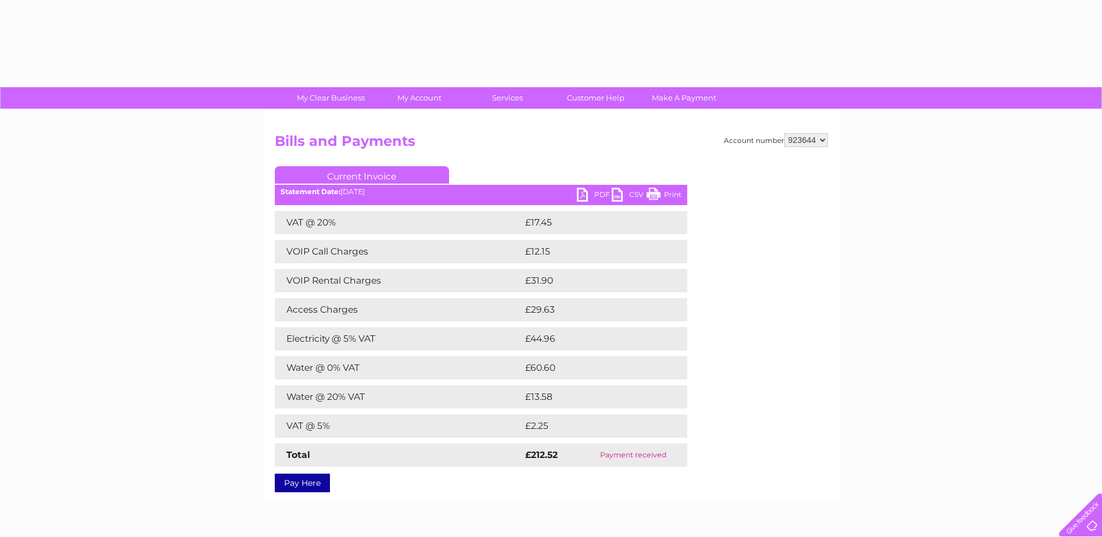 This screenshot has height=537, width=1102. I want to click on td: VOIP Rental Charges, so click(398, 281).